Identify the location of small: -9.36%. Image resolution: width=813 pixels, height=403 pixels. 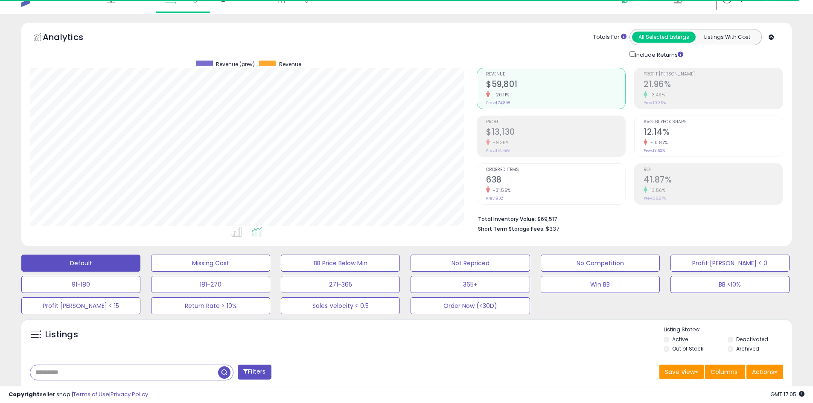
(499, 143).